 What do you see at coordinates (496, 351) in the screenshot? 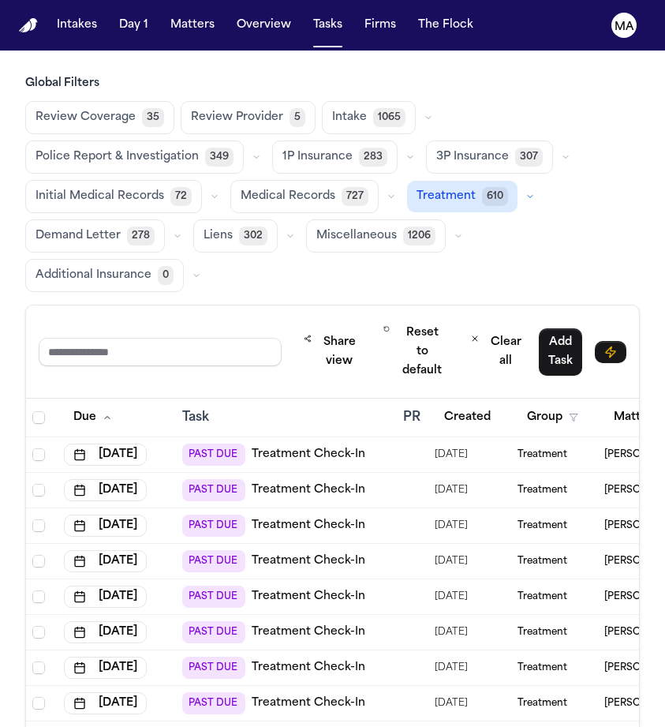
I see `button: Clear all` at bounding box center [496, 351].